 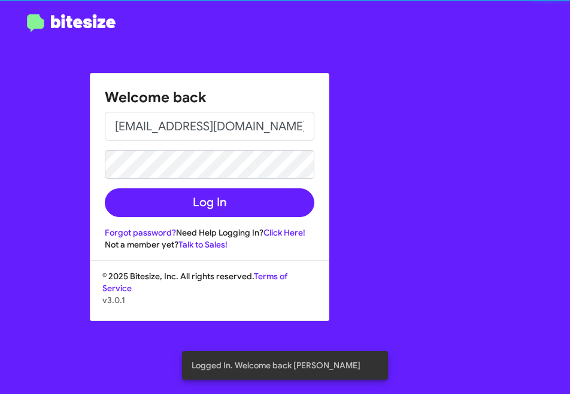 I want to click on p: v3.0.1, so click(x=209, y=300).